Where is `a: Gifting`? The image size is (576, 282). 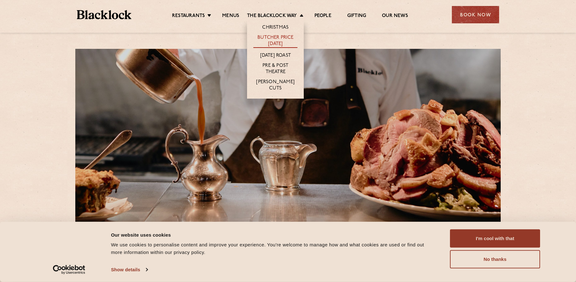
a: Gifting is located at coordinates (357, 16).